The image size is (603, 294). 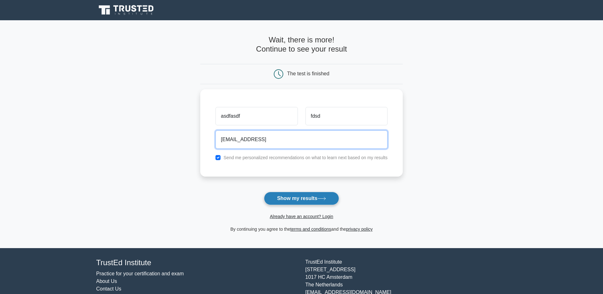 I want to click on a: Contact Us, so click(x=109, y=289).